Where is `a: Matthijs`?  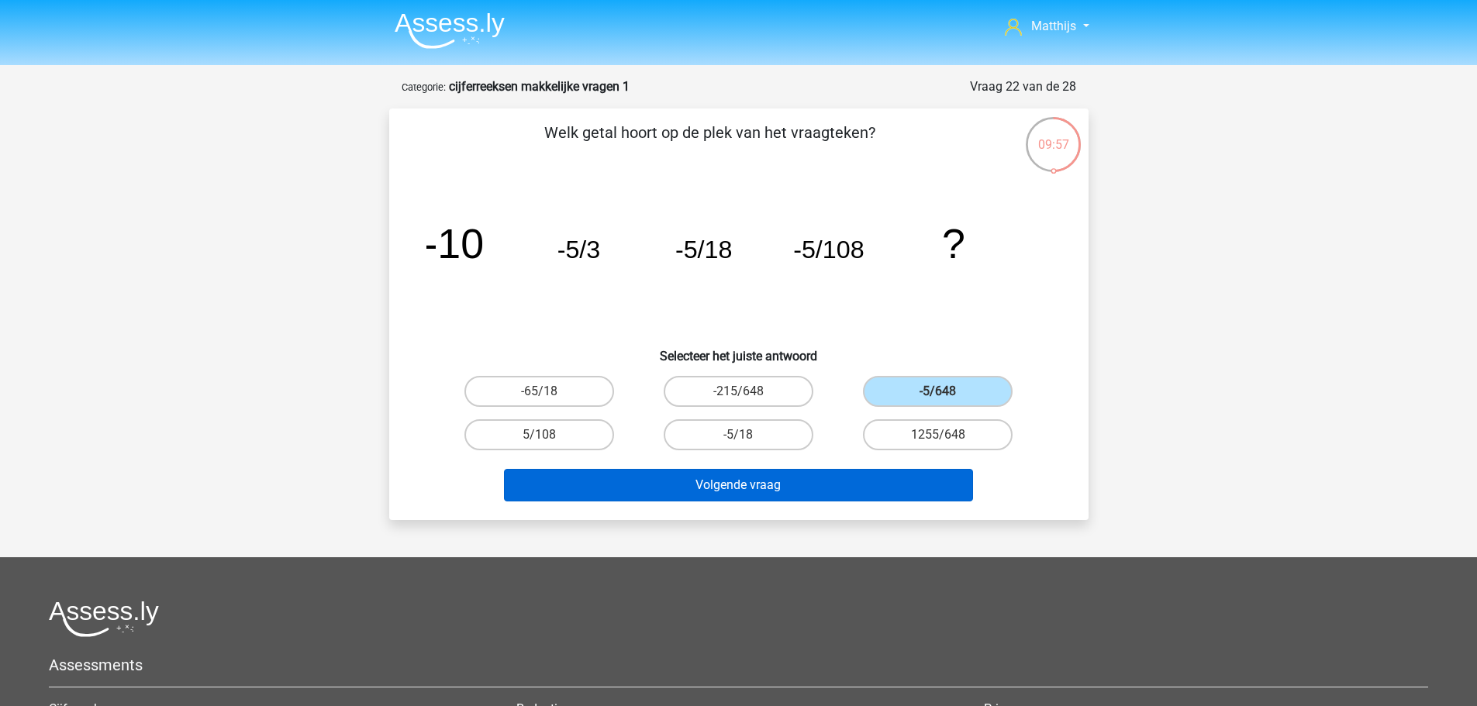 a: Matthijs is located at coordinates (1046, 26).